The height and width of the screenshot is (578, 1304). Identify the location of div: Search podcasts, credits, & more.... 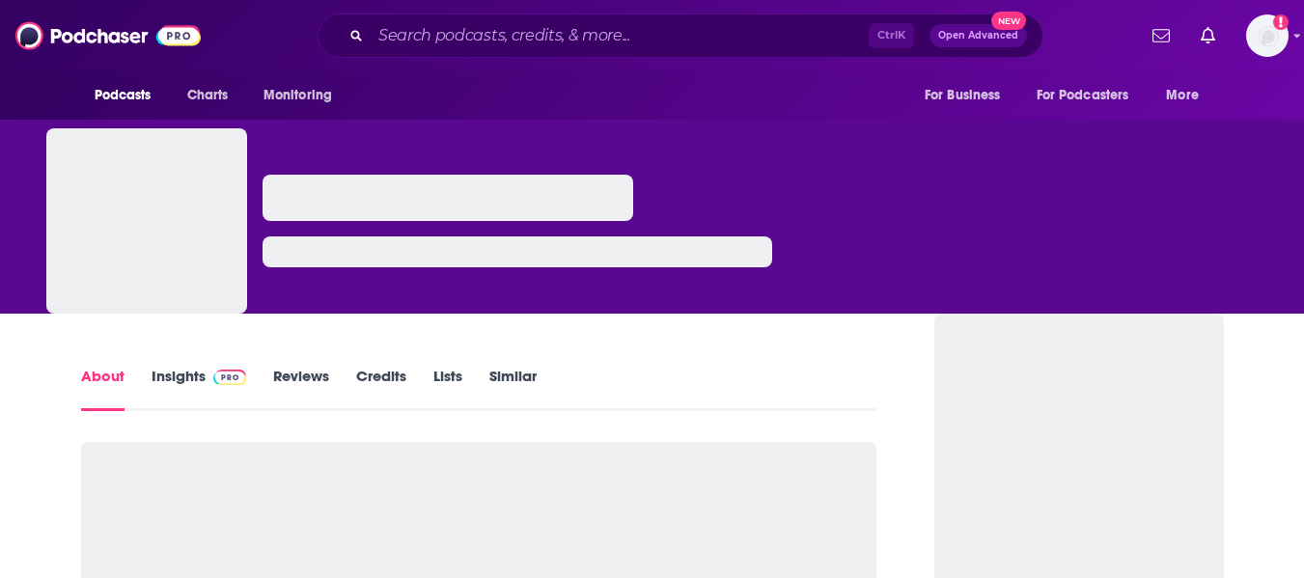
(680, 36).